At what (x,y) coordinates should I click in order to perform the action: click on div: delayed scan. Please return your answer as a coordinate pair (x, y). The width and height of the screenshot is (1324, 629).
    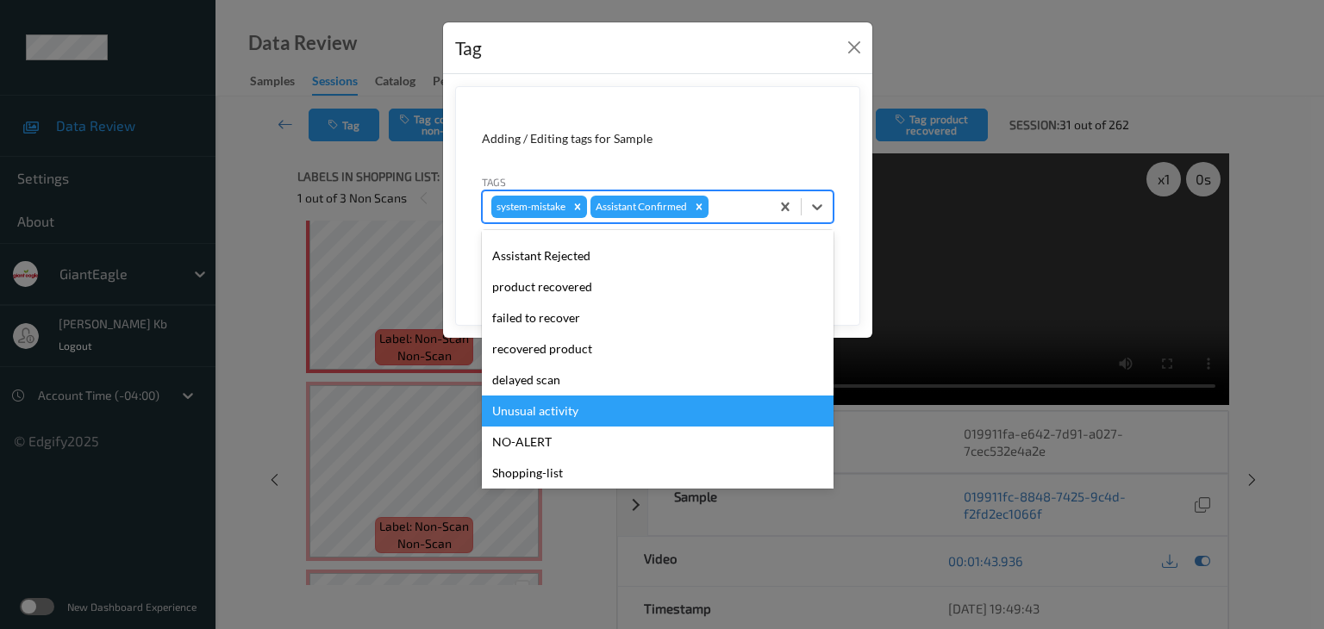
    Looking at the image, I should click on (658, 380).